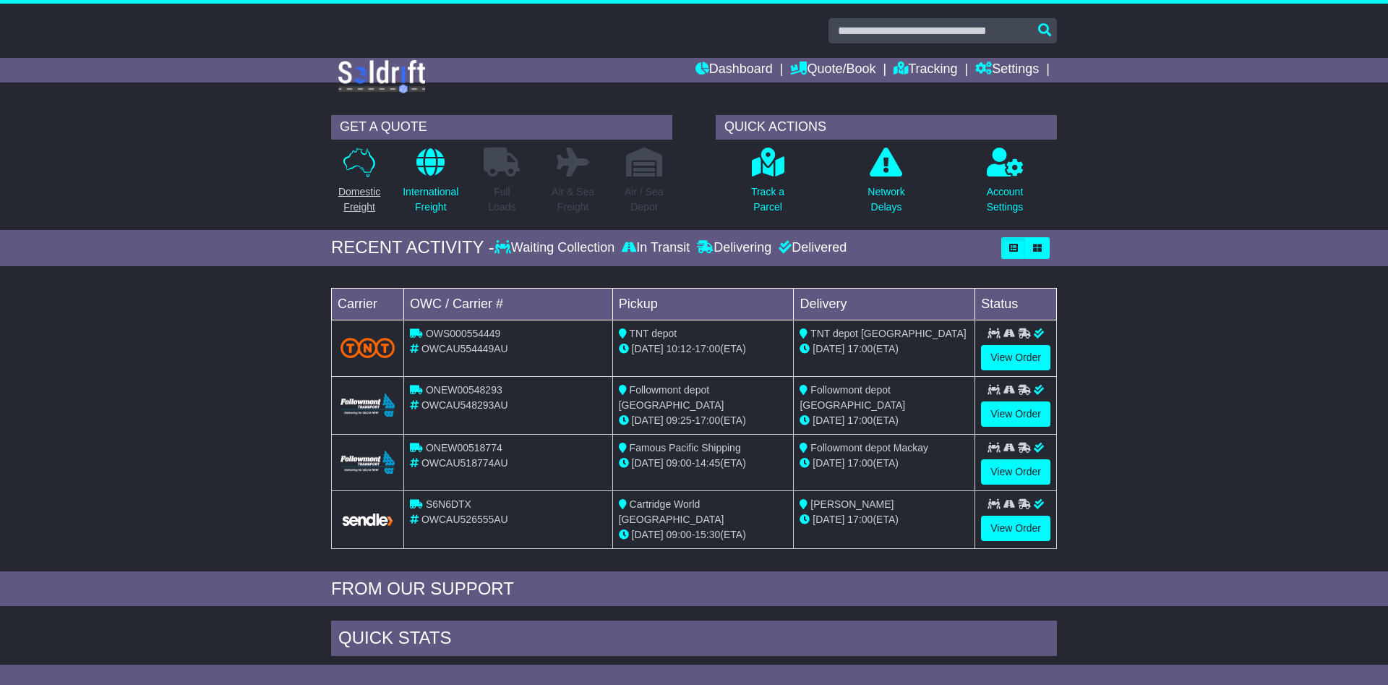 Image resolution: width=1388 pixels, height=685 pixels. Describe the element at coordinates (573, 200) in the screenshot. I see `p: Air & Sea Freight` at that location.